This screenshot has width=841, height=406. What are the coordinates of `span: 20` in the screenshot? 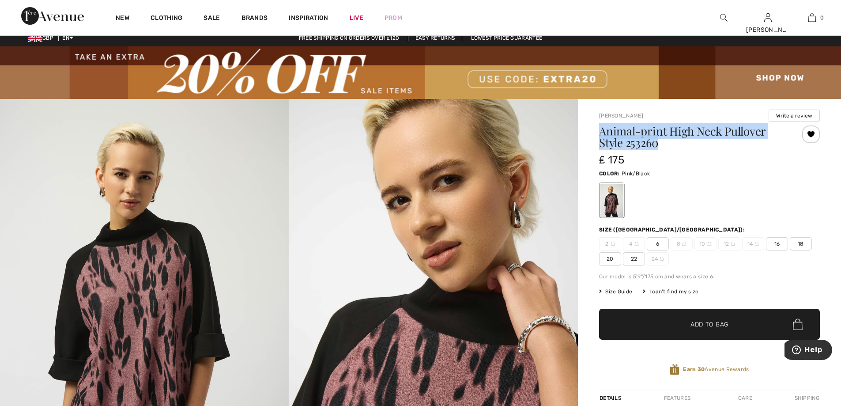 It's located at (610, 259).